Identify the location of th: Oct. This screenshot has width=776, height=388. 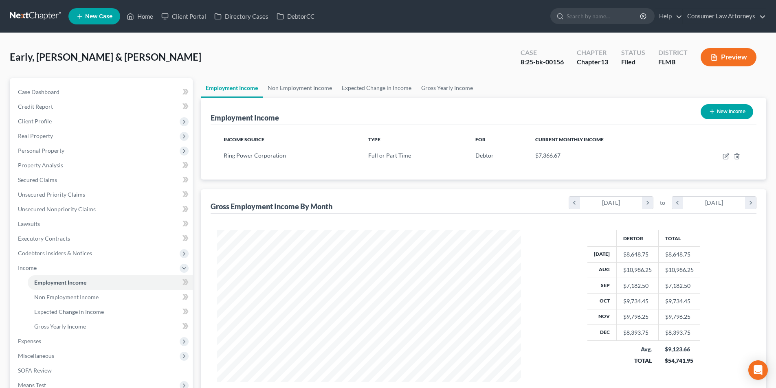
(602, 302).